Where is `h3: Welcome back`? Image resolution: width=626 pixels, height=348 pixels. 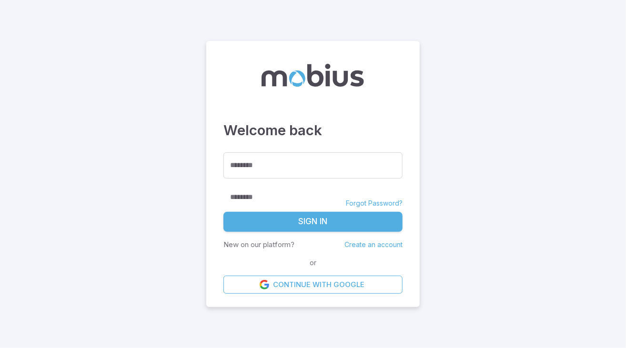 h3: Welcome back is located at coordinates (313, 130).